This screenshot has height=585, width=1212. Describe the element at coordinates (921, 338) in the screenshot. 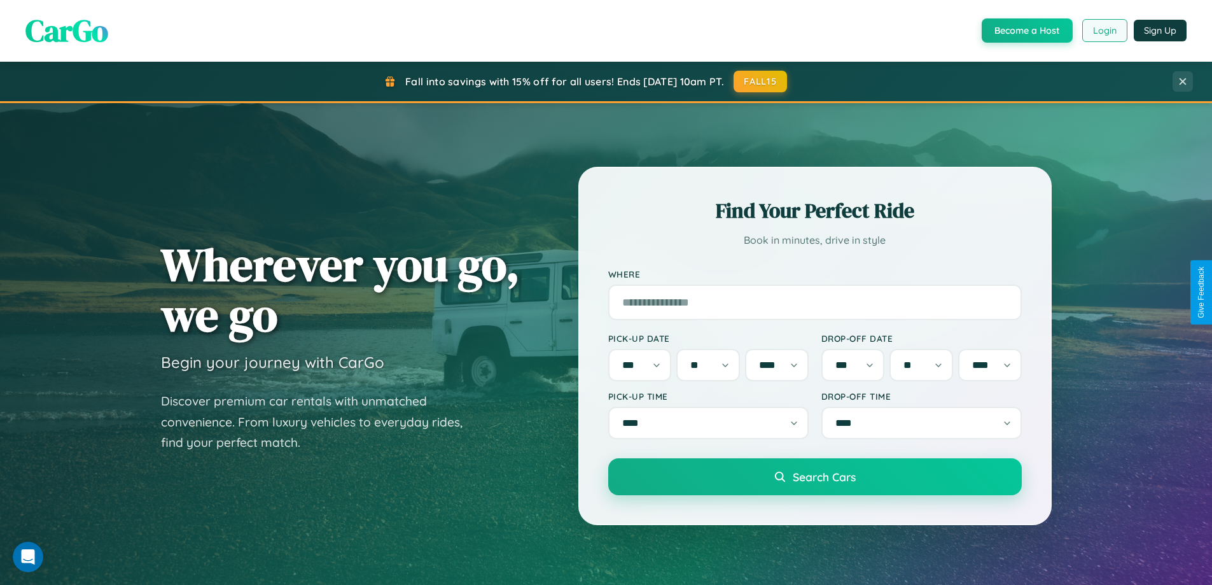

I see `label: Drop-off Date` at that location.